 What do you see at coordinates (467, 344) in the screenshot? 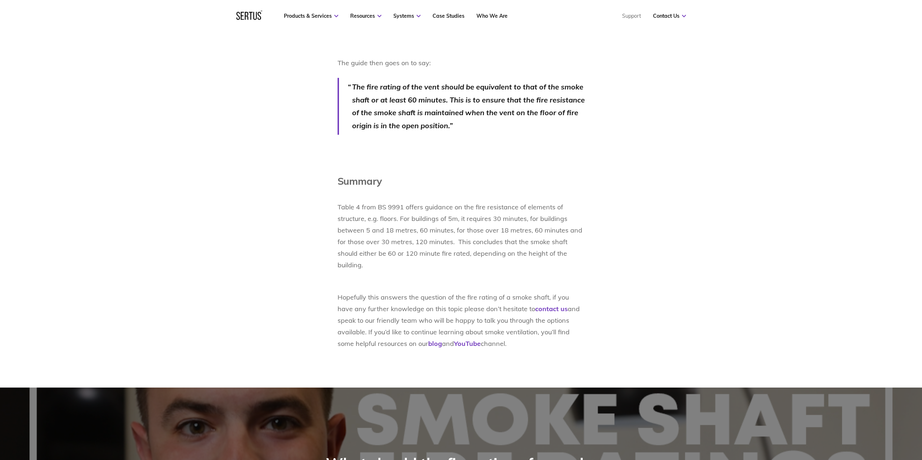
I see `a: YouTube` at bounding box center [467, 344].